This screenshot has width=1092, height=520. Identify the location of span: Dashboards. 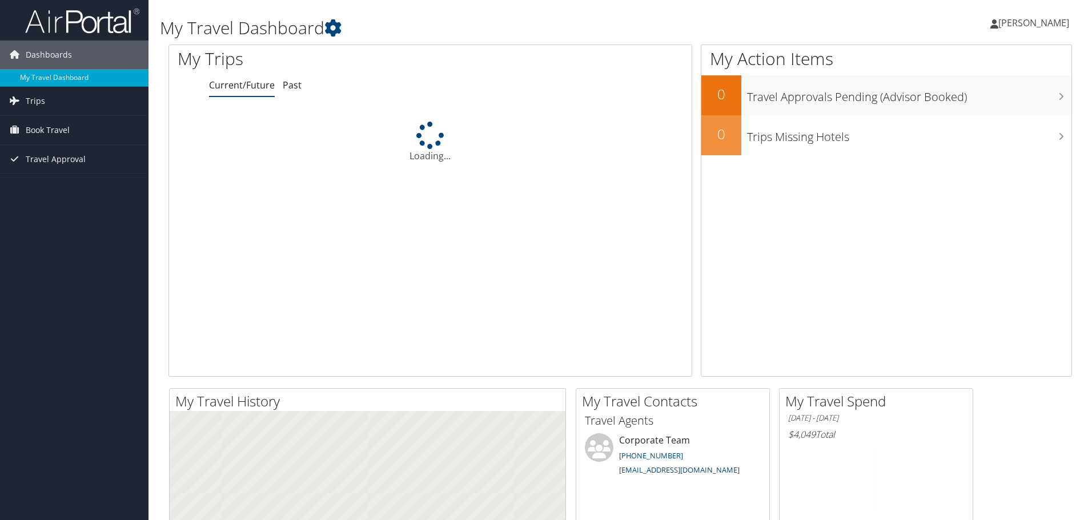
(49, 55).